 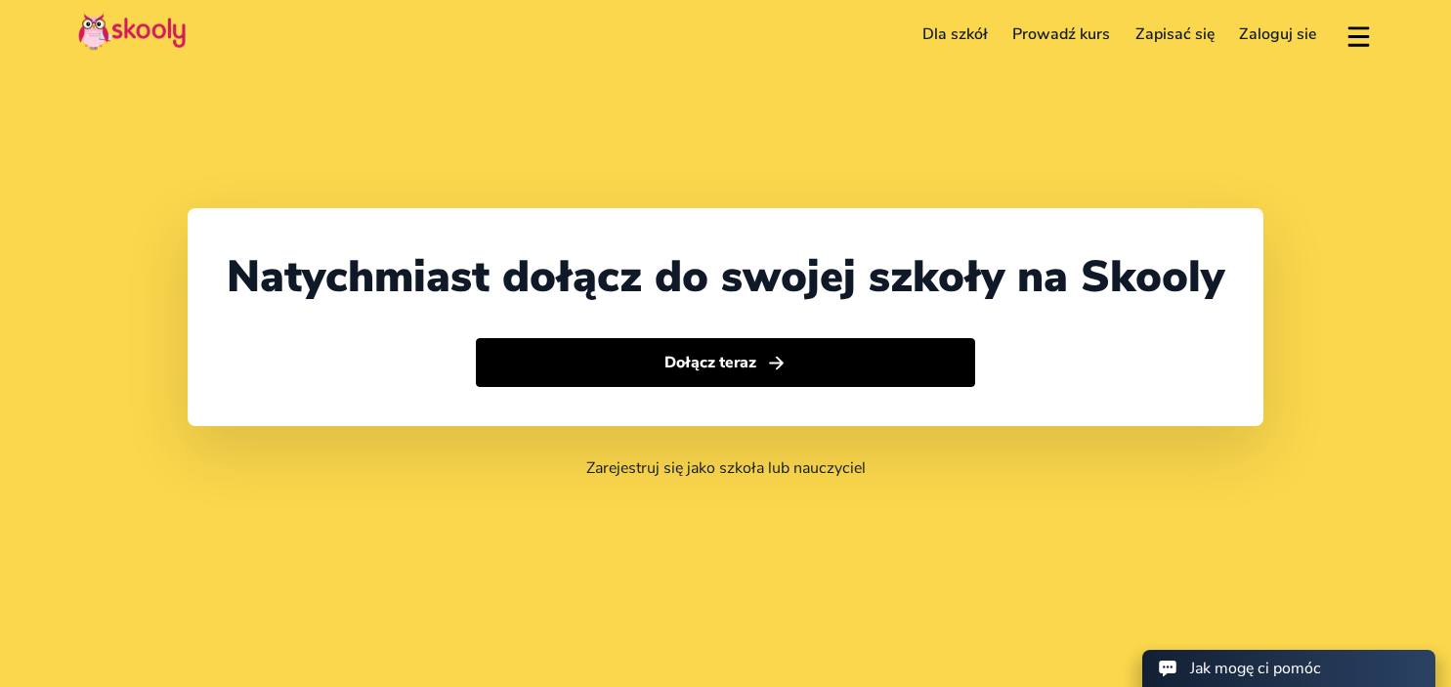 What do you see at coordinates (1061, 34) in the screenshot?
I see `a: Prowadź kurs` at bounding box center [1061, 34].